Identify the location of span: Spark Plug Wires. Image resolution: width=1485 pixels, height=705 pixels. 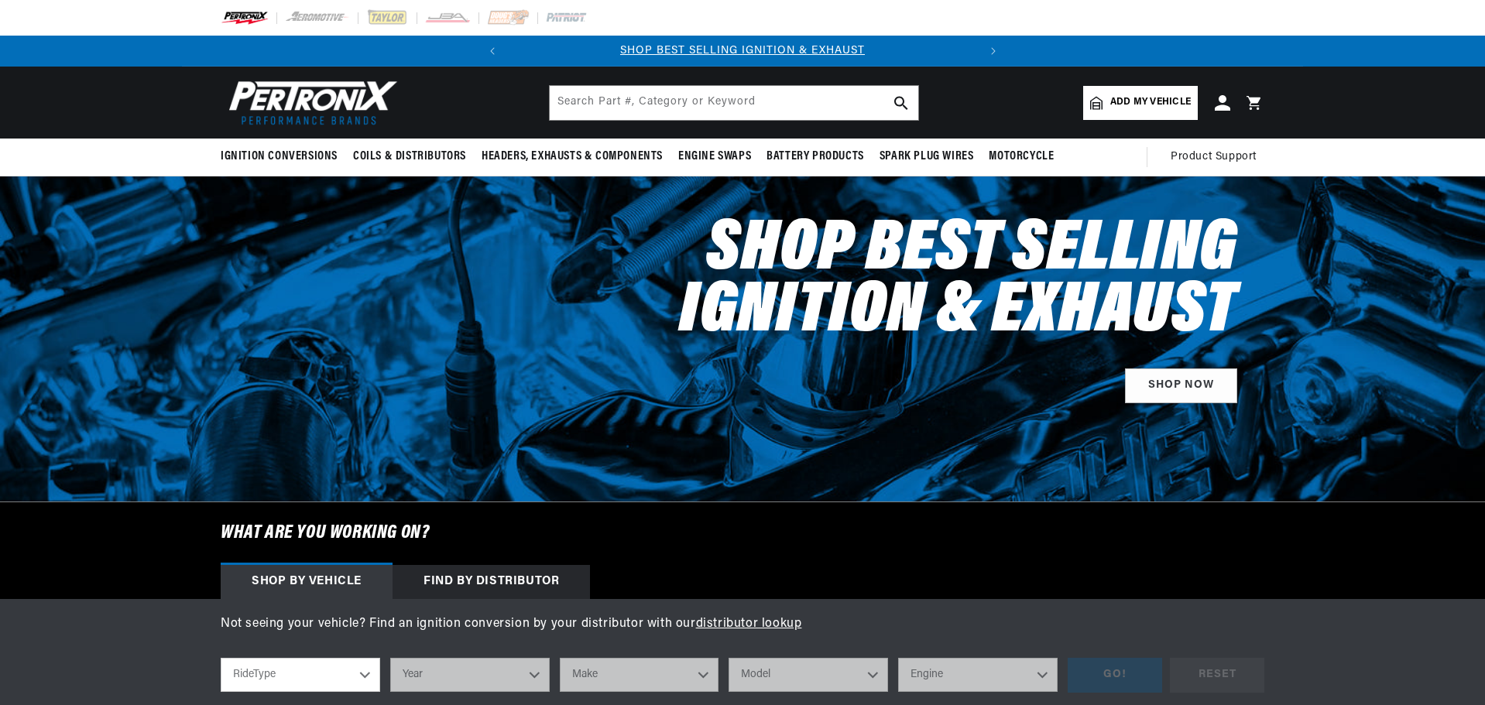
(927, 156).